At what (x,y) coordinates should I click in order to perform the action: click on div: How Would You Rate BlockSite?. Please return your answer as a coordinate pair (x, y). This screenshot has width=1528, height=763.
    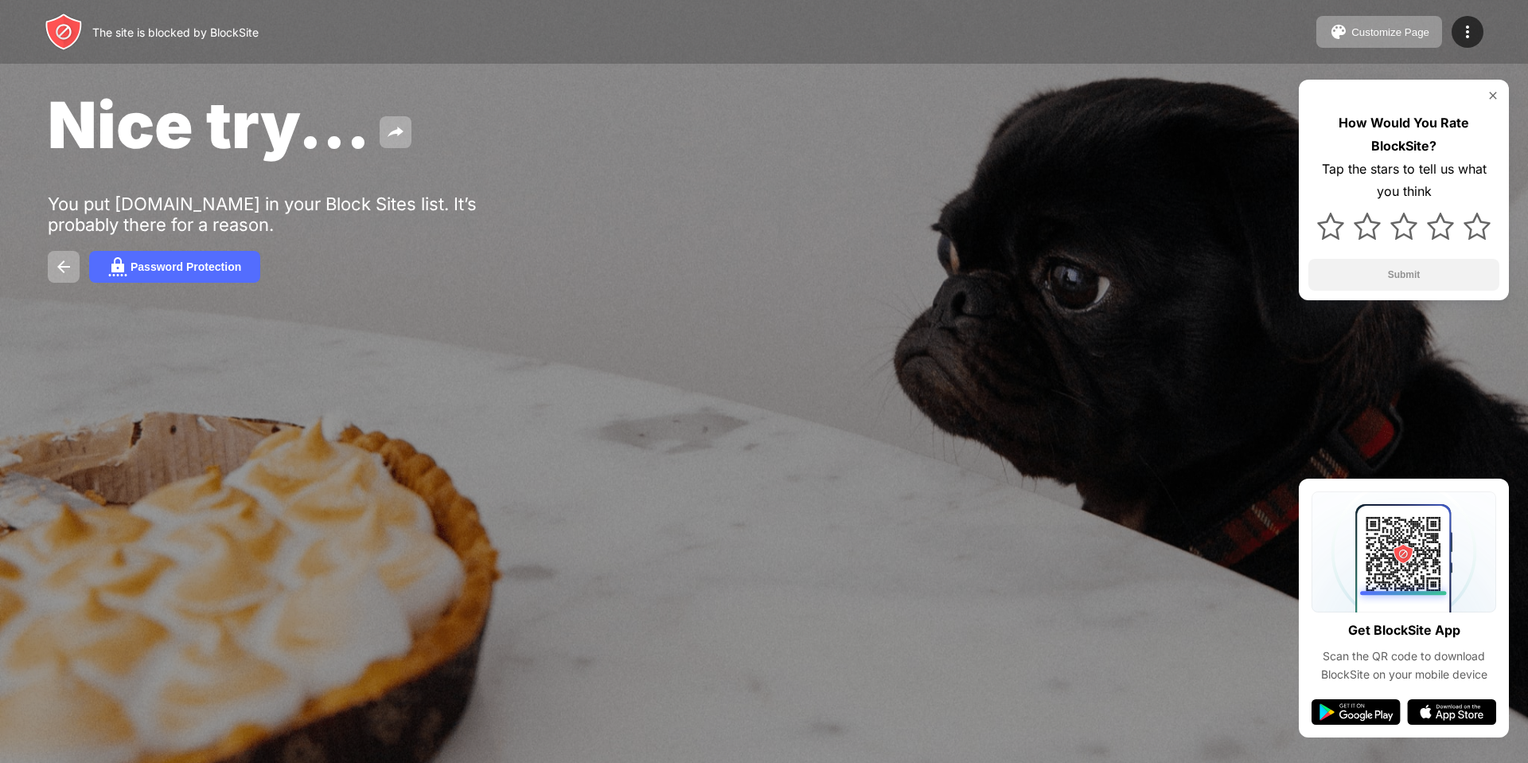
    Looking at the image, I should click on (1404, 135).